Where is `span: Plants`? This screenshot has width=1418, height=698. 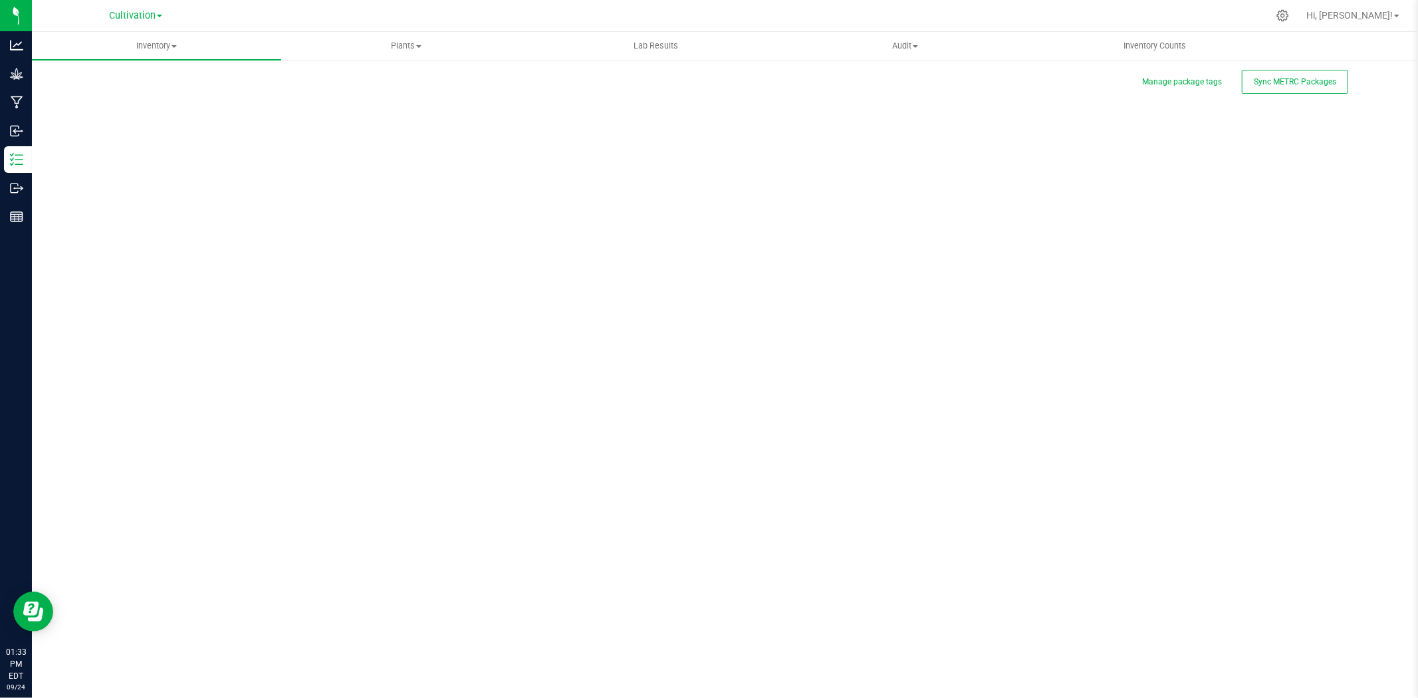 span: Plants is located at coordinates (405, 46).